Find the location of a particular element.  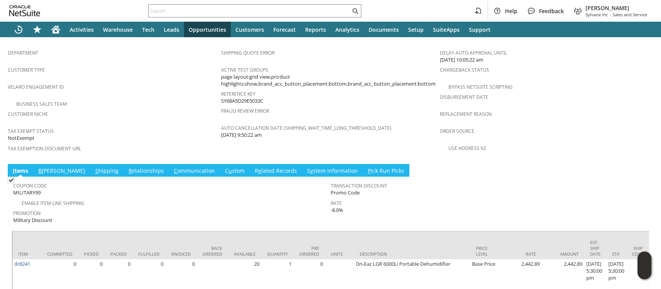

svg: Shortcuts is located at coordinates (37, 29).